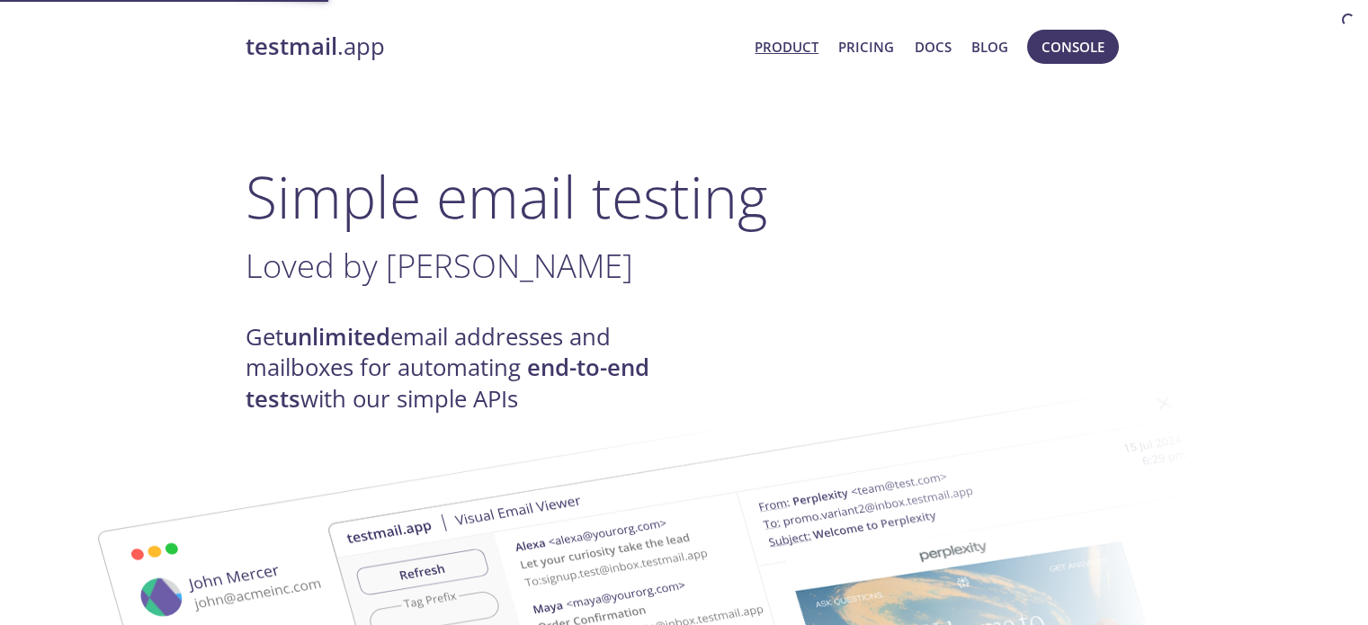 This screenshot has height=625, width=1368. I want to click on strong: testmail, so click(291, 46).